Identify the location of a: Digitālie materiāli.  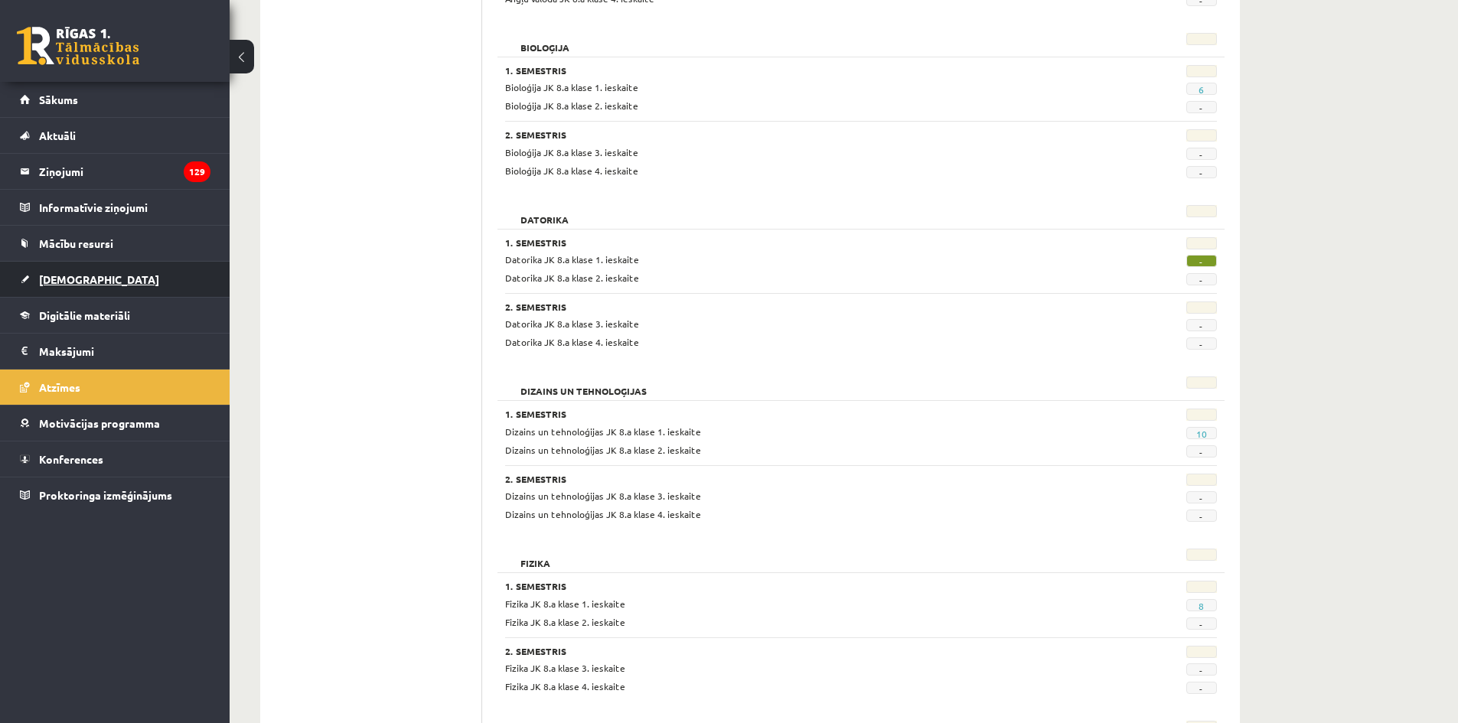
(115, 315).